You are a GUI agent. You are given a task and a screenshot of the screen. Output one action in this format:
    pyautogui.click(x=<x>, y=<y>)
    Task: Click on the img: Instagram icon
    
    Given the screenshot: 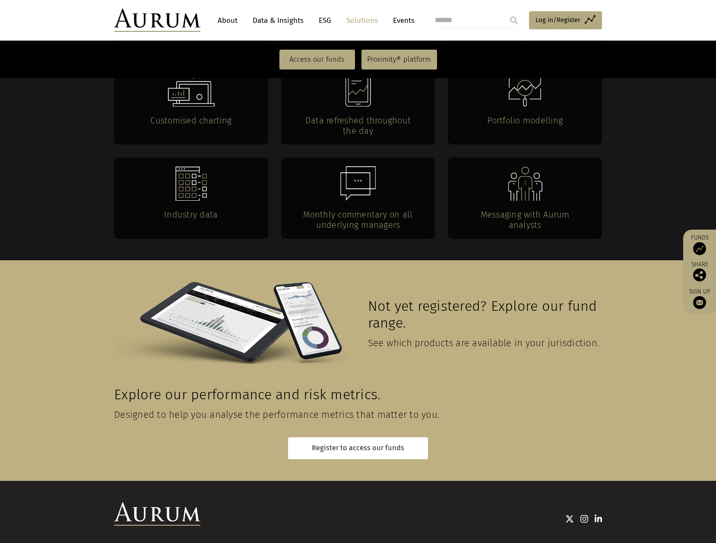 What is the action you would take?
    pyautogui.click(x=584, y=519)
    